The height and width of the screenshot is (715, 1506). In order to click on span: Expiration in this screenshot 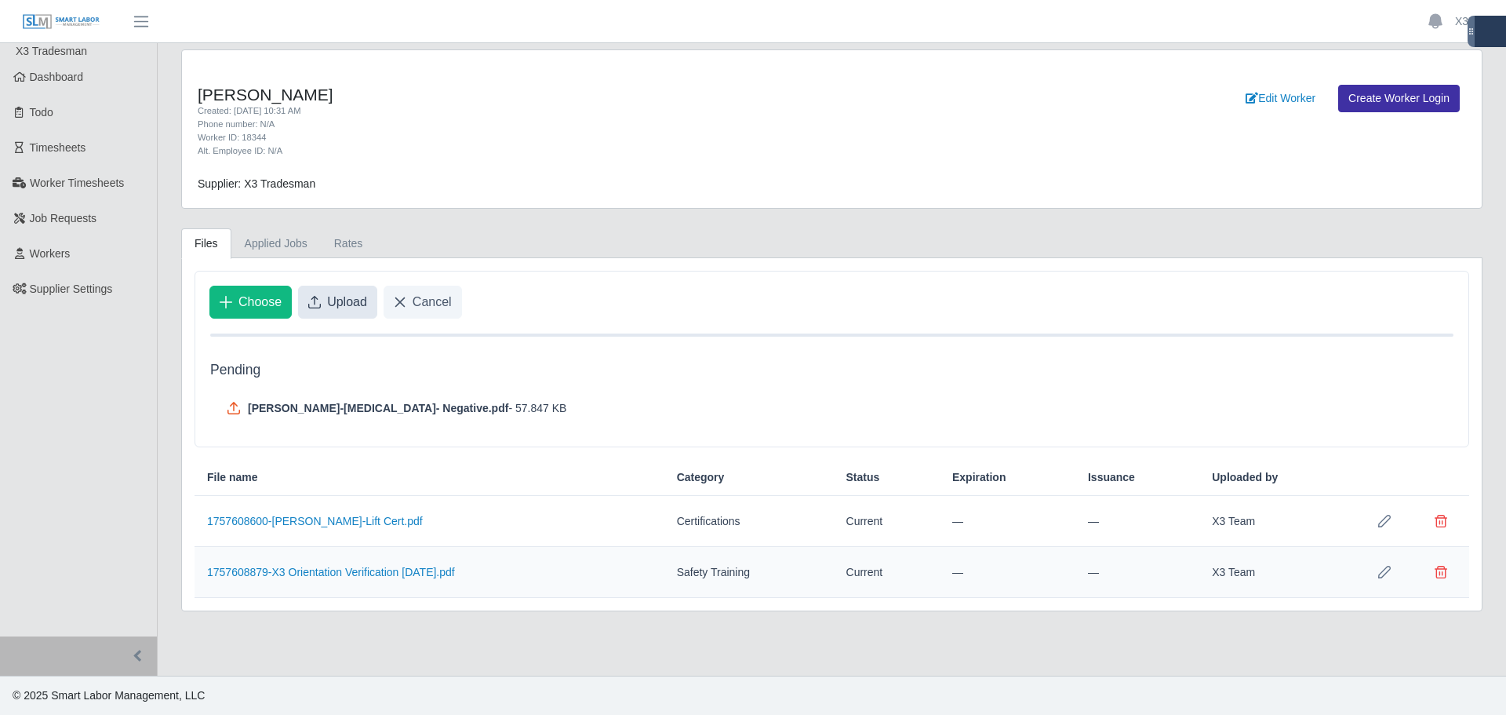, I will do `click(979, 477)`.